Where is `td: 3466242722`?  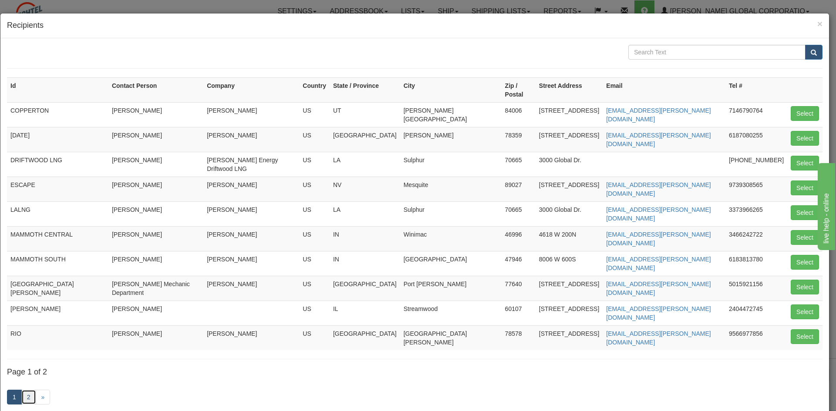
td: 3466242722 is located at coordinates (756, 239).